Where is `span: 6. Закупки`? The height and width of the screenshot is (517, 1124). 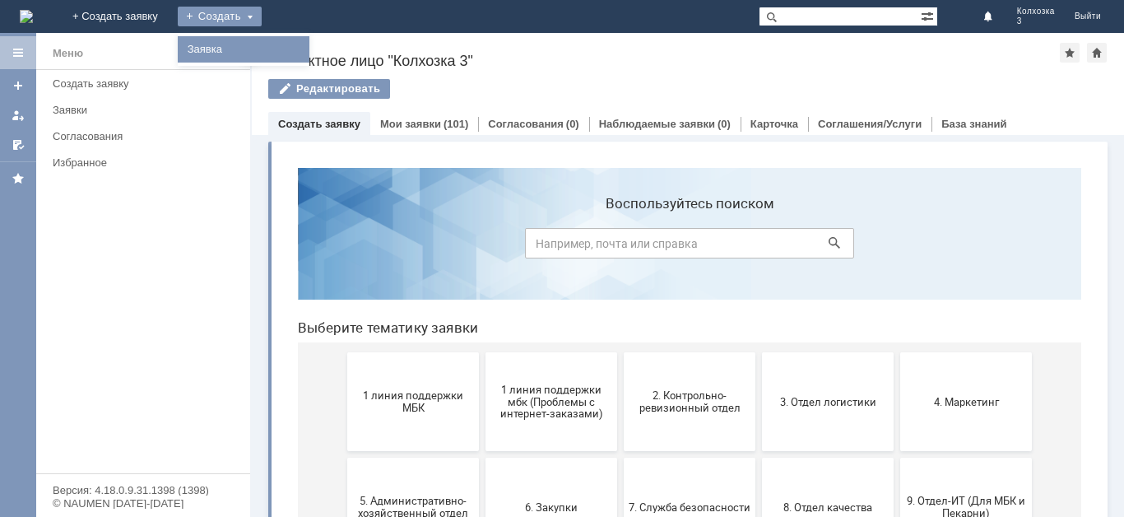
span: 6. Закупки is located at coordinates (267, 351).